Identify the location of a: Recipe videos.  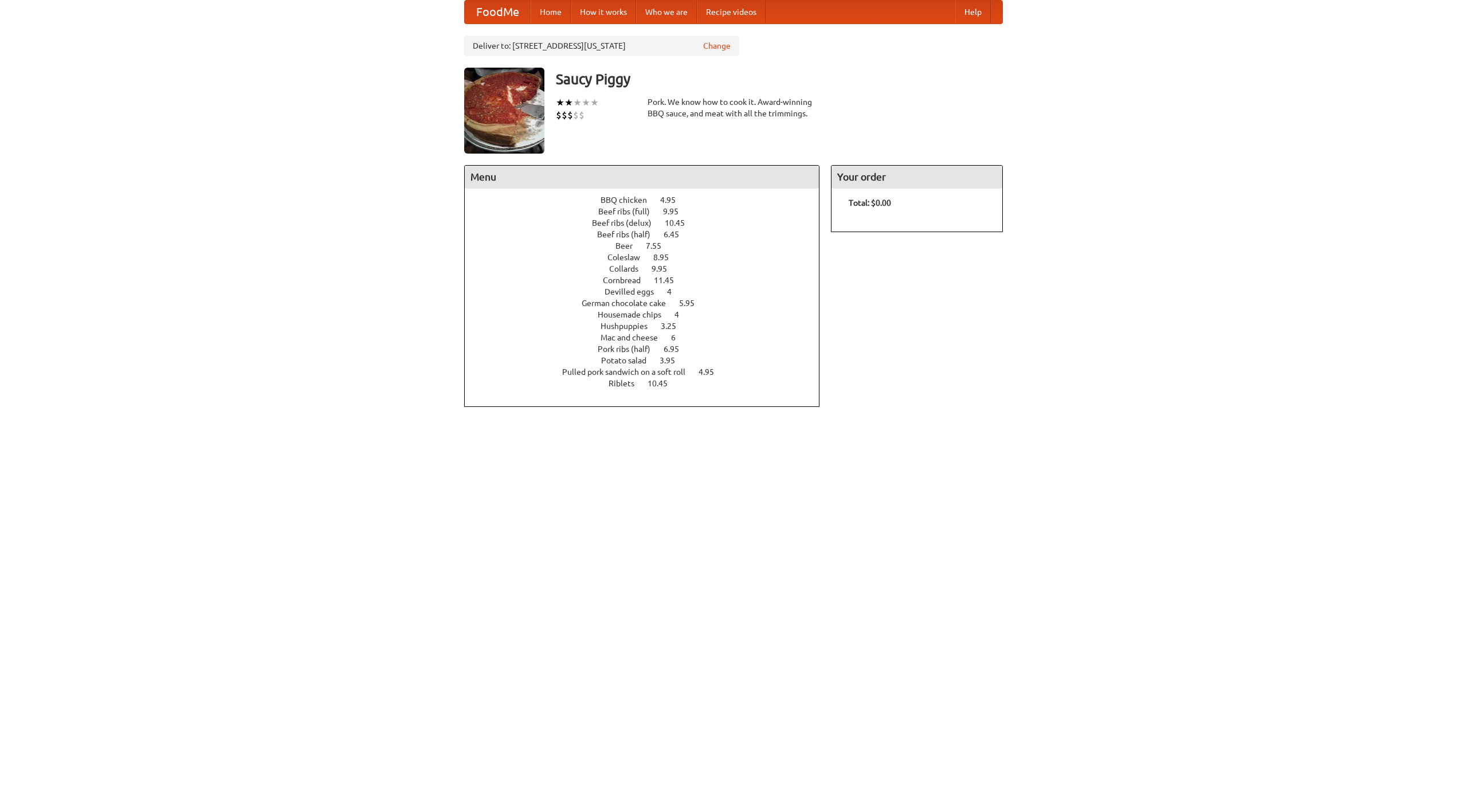
(731, 12).